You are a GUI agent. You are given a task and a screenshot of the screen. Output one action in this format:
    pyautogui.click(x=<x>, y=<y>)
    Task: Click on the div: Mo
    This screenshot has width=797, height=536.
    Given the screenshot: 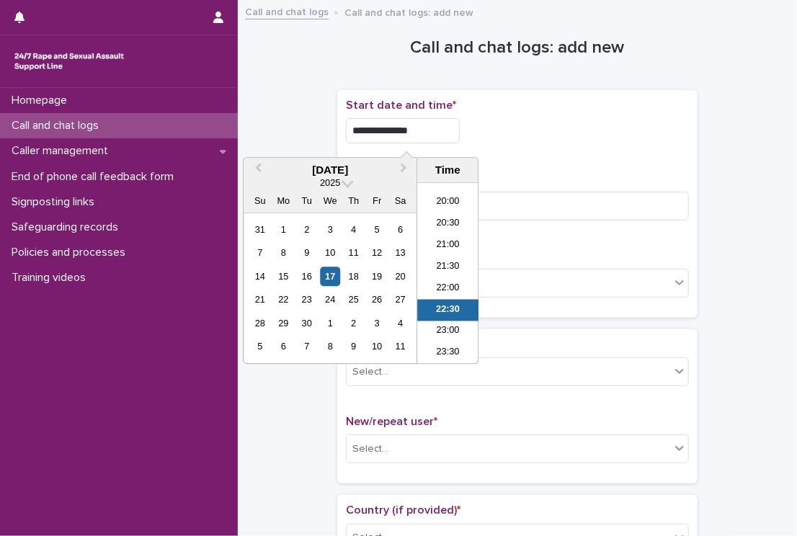 What is the action you would take?
    pyautogui.click(x=283, y=201)
    